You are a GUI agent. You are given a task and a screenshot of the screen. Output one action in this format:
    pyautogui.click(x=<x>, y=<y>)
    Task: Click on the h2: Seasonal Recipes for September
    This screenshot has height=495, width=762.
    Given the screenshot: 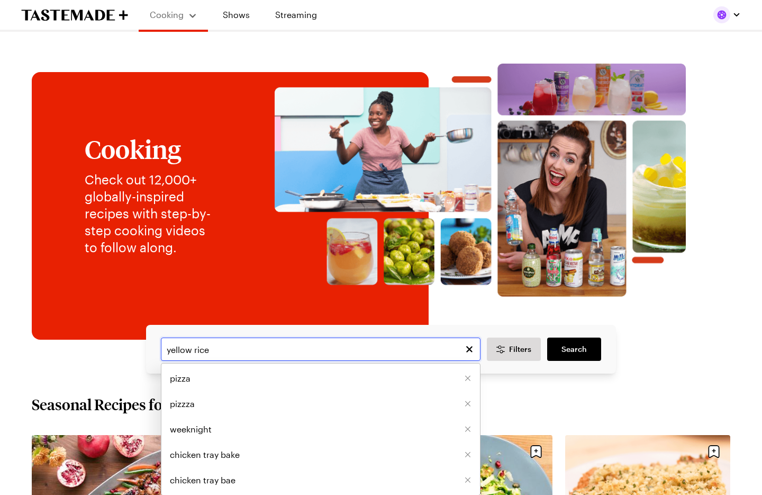 What is the action you would take?
    pyautogui.click(x=138, y=404)
    